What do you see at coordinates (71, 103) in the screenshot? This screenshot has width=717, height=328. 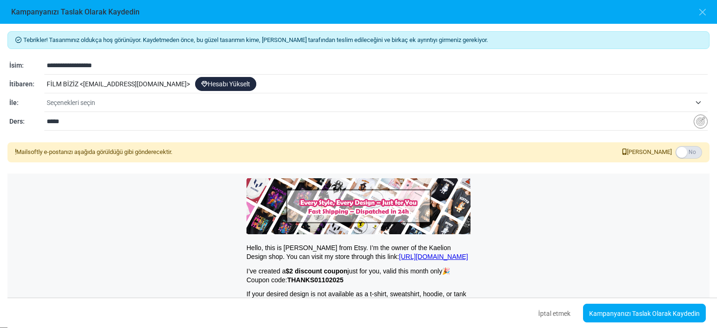 I see `font: Seçenekleri seçin` at bounding box center [71, 103].